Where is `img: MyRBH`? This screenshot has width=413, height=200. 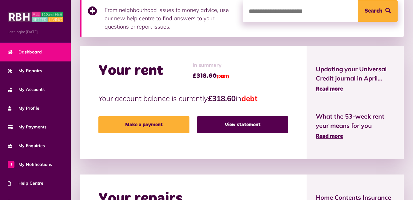
img: MyRBH is located at coordinates (35, 17).